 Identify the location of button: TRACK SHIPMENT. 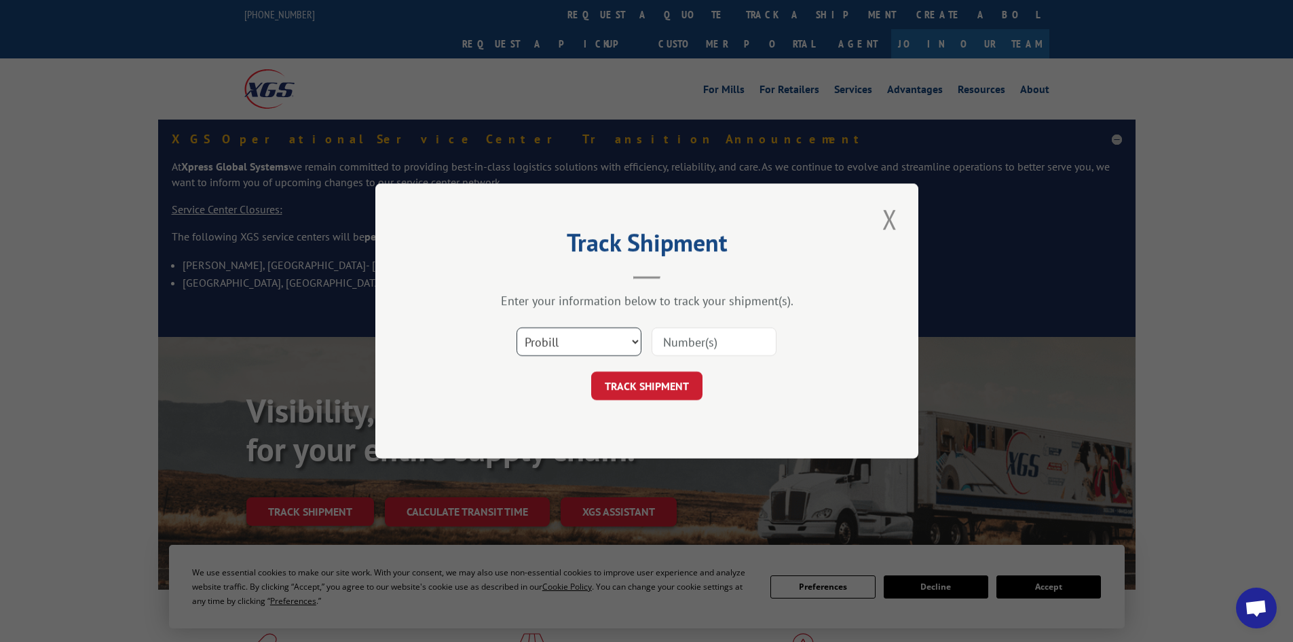
(647, 386).